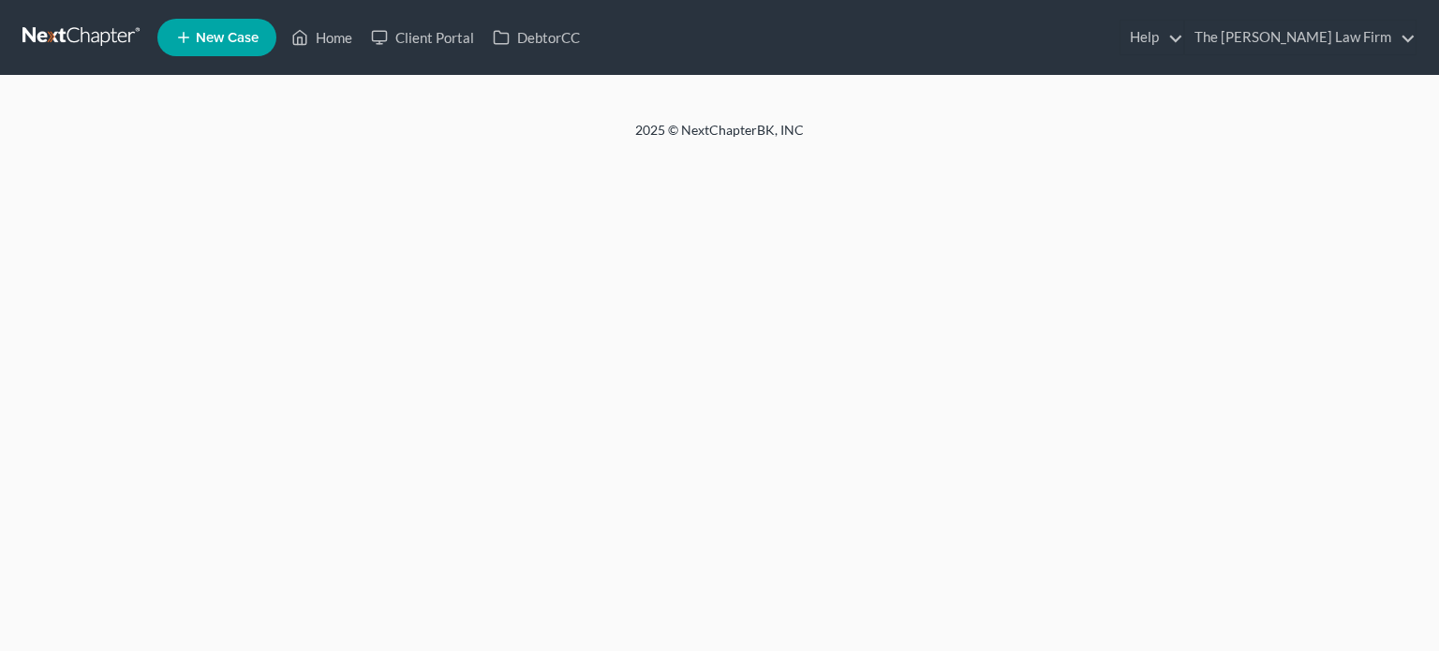 This screenshot has width=1439, height=651. What do you see at coordinates (1151, 37) in the screenshot?
I see `a: Help` at bounding box center [1151, 37].